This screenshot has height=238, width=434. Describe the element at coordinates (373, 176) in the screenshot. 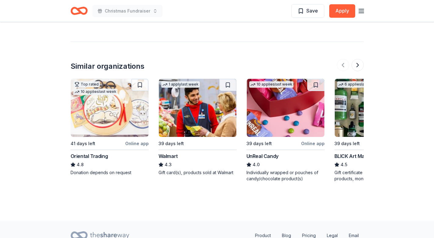

I see `div: Gift certificate or coupons, art products, monetary donation` at that location.